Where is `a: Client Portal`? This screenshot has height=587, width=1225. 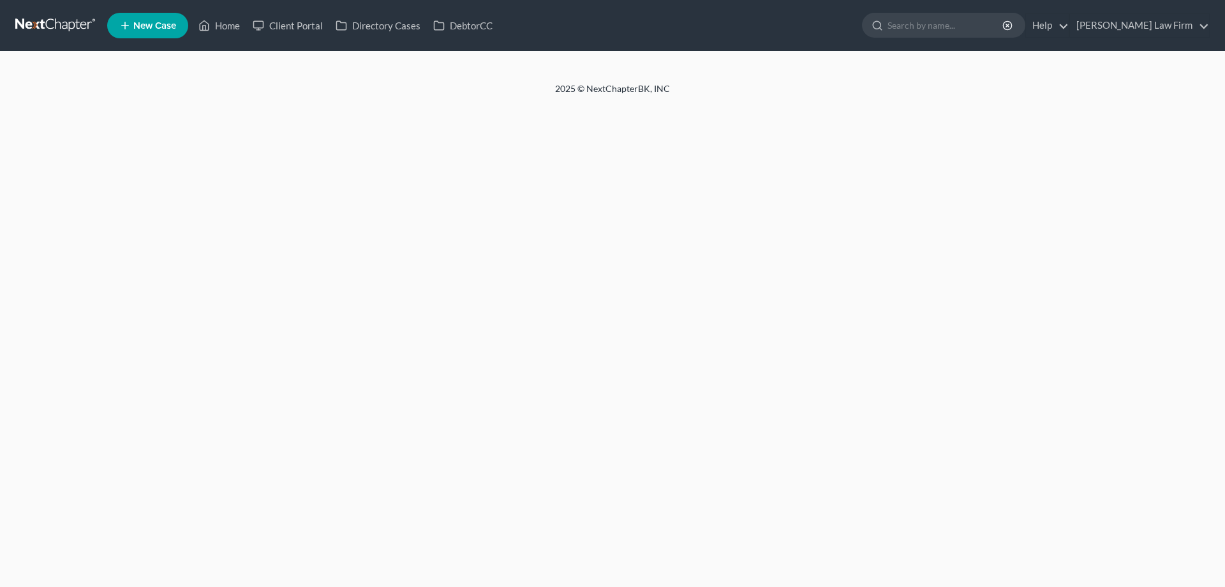 a: Client Portal is located at coordinates (288, 26).